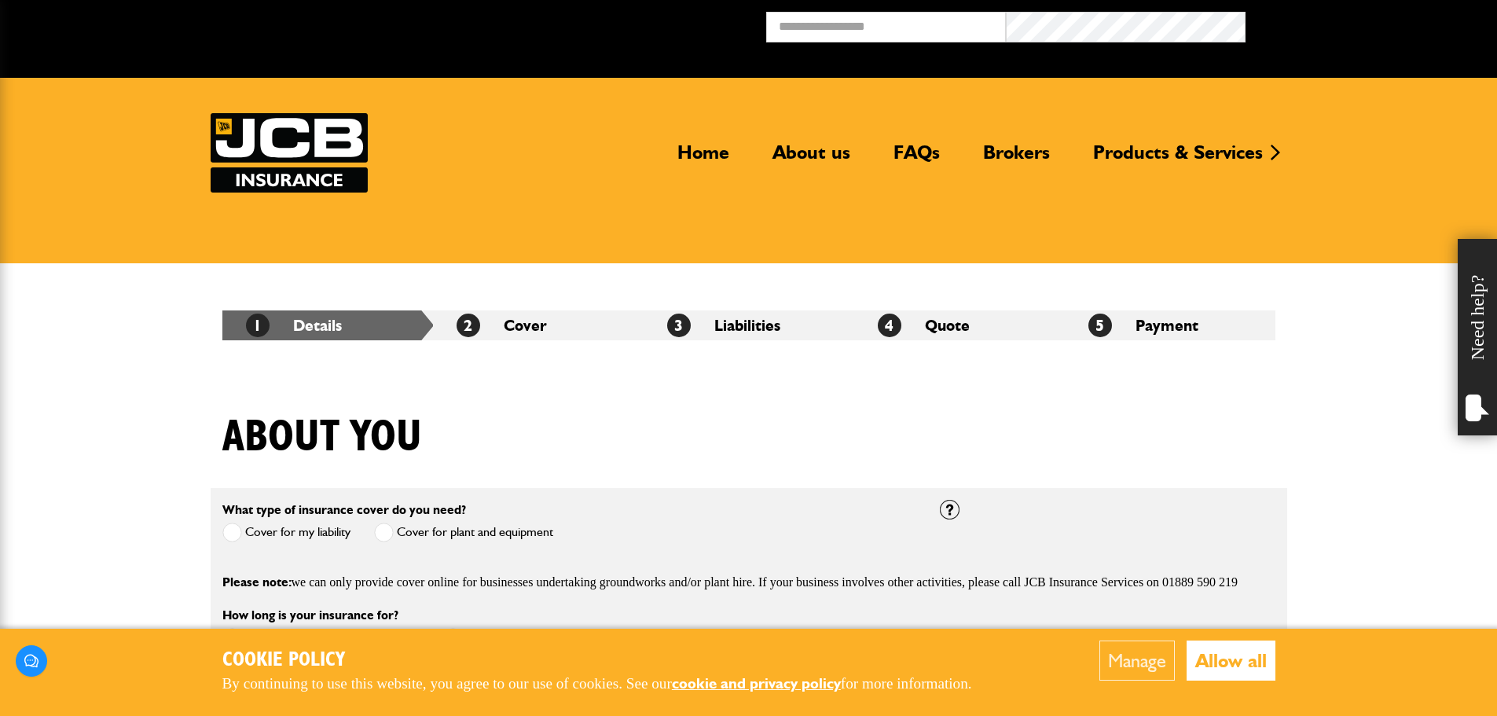 The image size is (1497, 716). Describe the element at coordinates (889, 325) in the screenshot. I see `span: 4` at that location.